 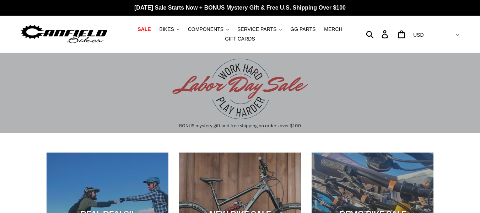 I want to click on span: BIKES, so click(x=167, y=29).